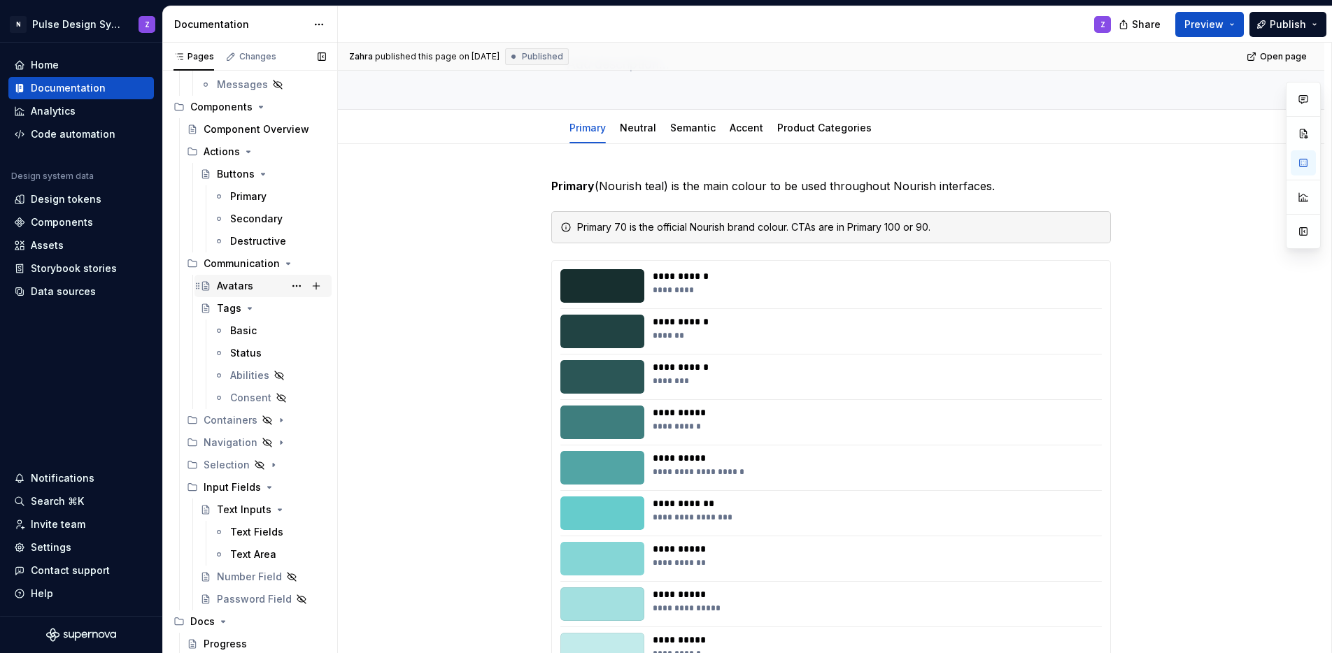  Describe the element at coordinates (1204, 24) in the screenshot. I see `span: Preview` at that location.